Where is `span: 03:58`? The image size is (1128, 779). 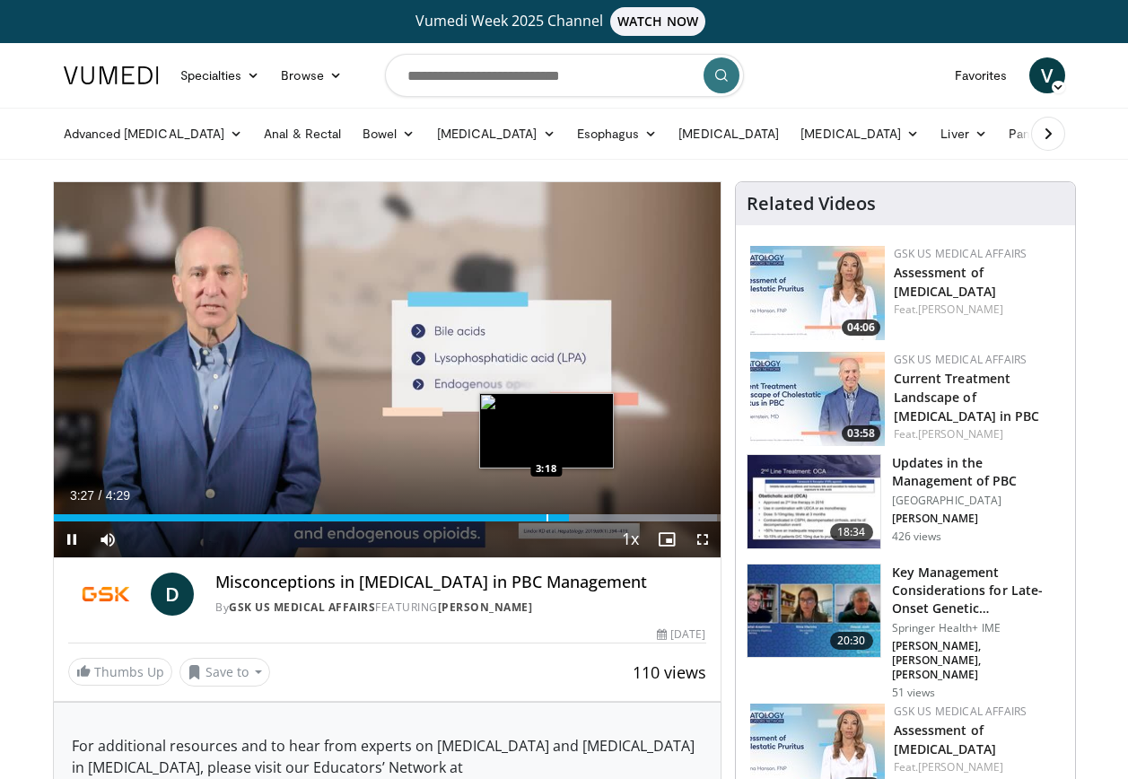
span: 03:58 is located at coordinates (861, 433).